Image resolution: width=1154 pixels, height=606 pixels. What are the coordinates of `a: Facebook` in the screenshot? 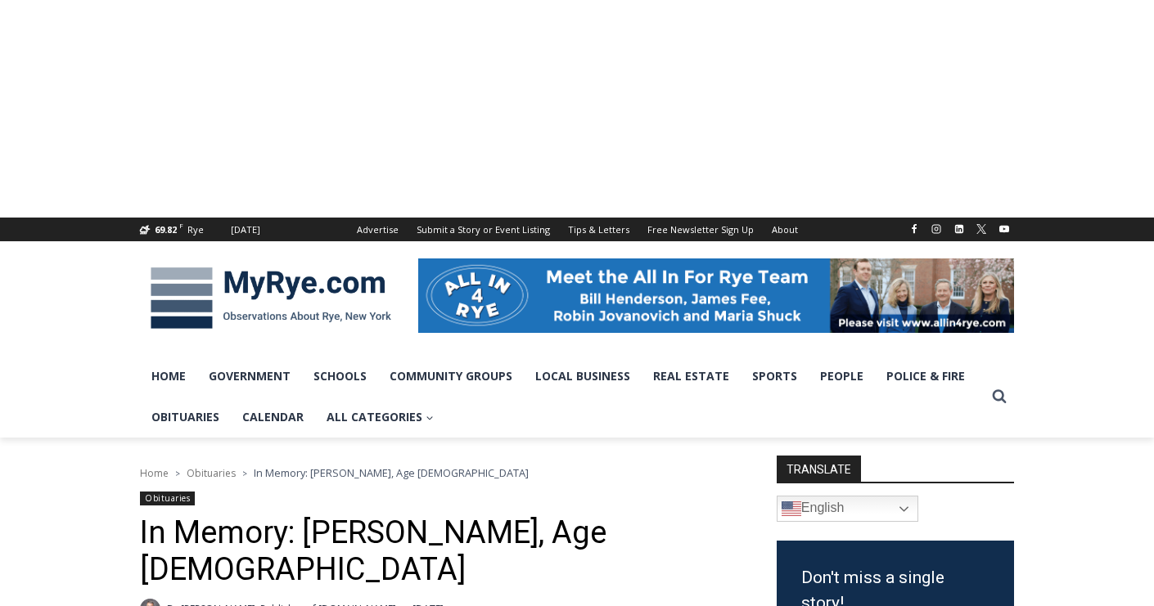 It's located at (914, 229).